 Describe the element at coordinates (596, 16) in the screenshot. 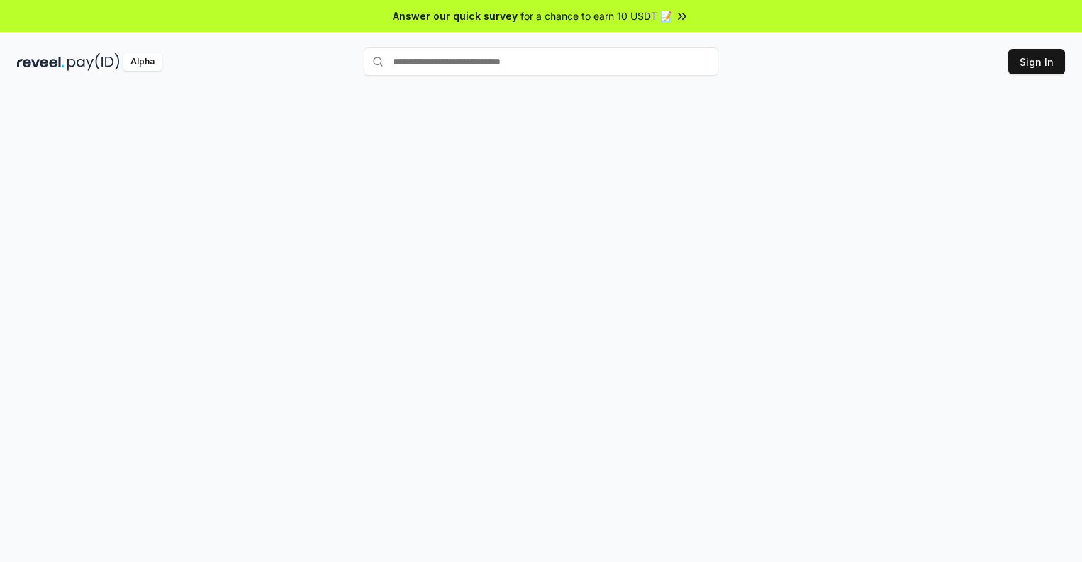

I see `span: for a chance to earn 10 USDT 📝` at that location.